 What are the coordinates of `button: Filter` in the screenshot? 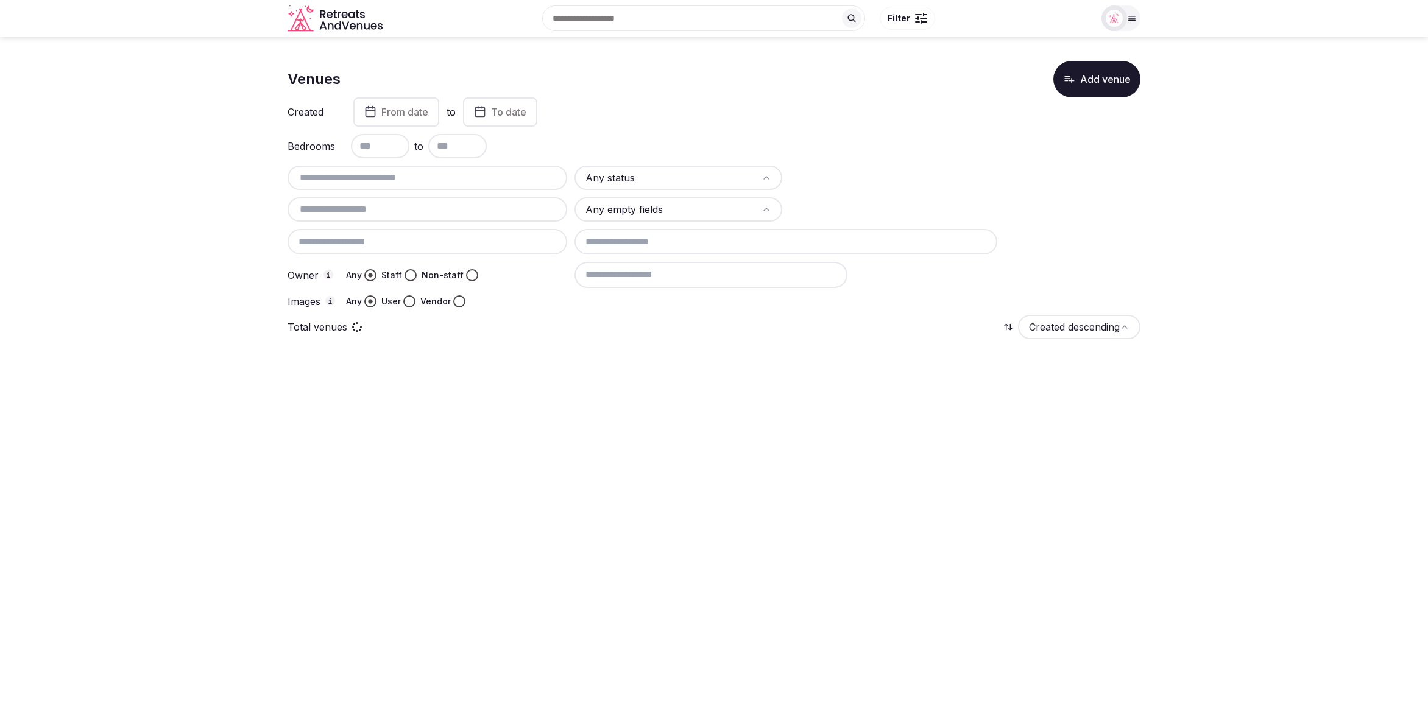 It's located at (907, 18).